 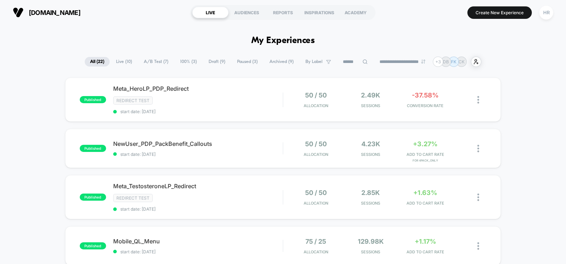 What do you see at coordinates (438, 62) in the screenshot?
I see `div: + 3` at bounding box center [438, 62].